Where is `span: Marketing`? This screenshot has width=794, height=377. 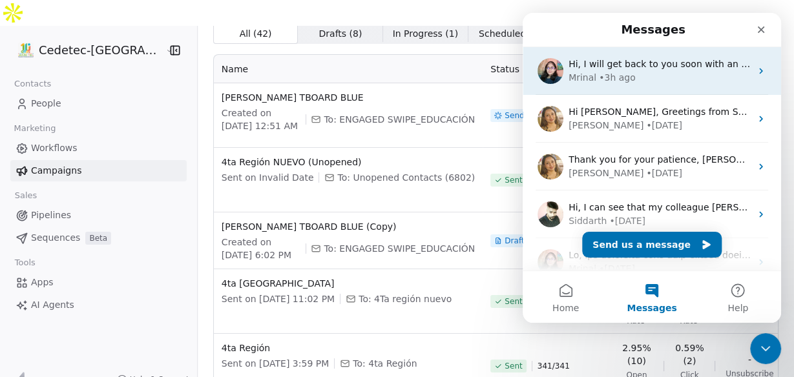 span: Marketing is located at coordinates (35, 128).